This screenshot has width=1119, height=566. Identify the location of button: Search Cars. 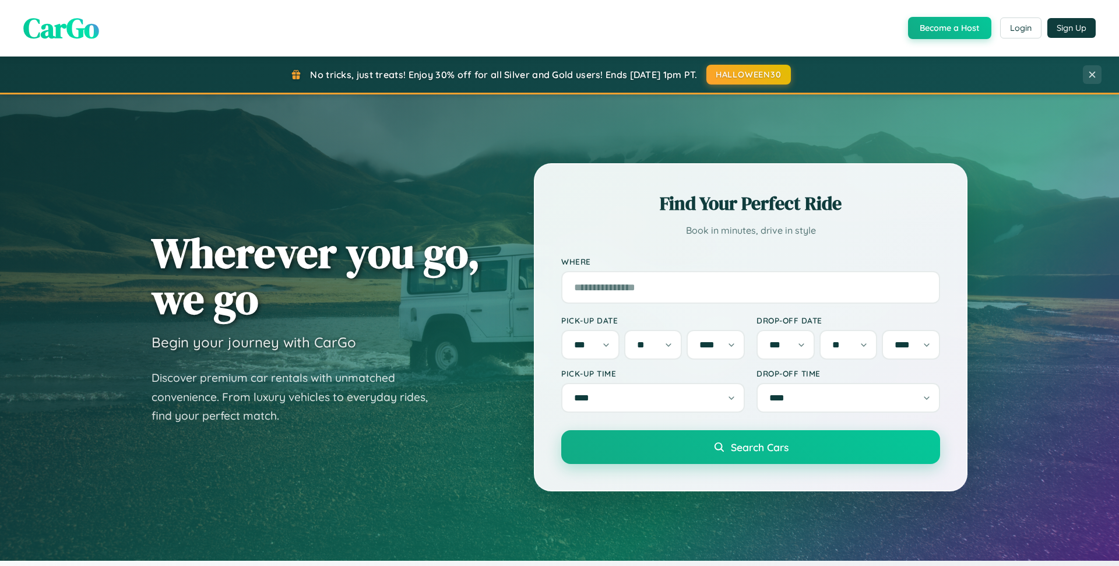
(751, 447).